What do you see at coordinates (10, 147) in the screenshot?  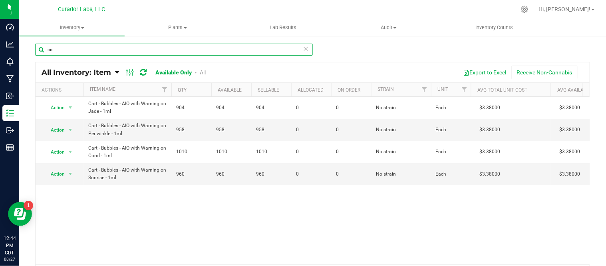 I see `inline-svg: Reports` at bounding box center [10, 147].